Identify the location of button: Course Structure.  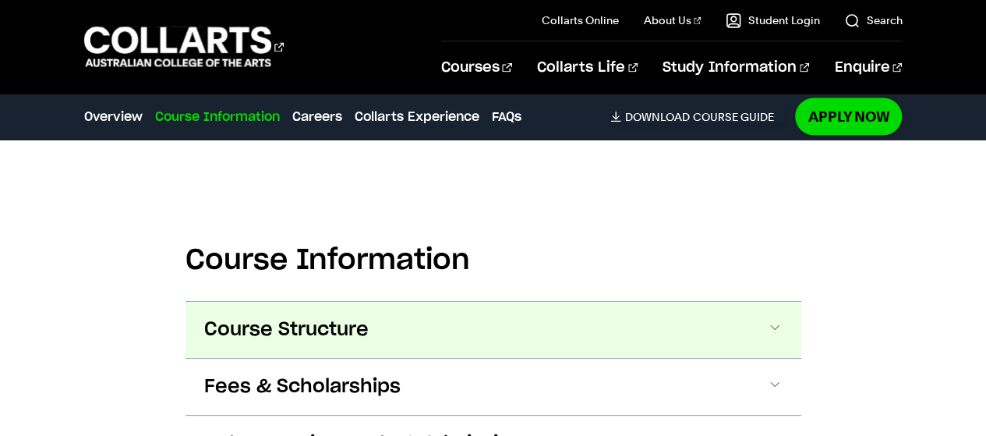
(494, 330).